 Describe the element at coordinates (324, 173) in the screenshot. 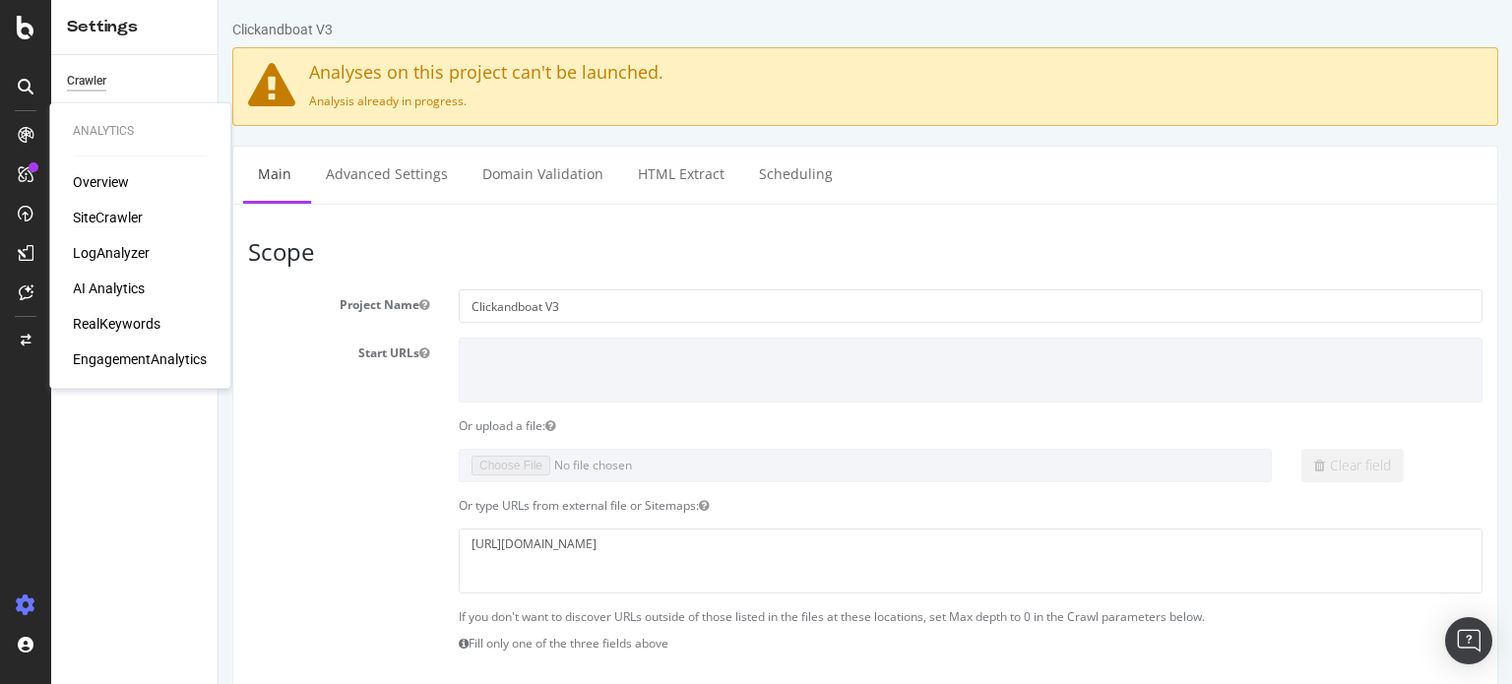

I see `a: Domain Validation` at that location.